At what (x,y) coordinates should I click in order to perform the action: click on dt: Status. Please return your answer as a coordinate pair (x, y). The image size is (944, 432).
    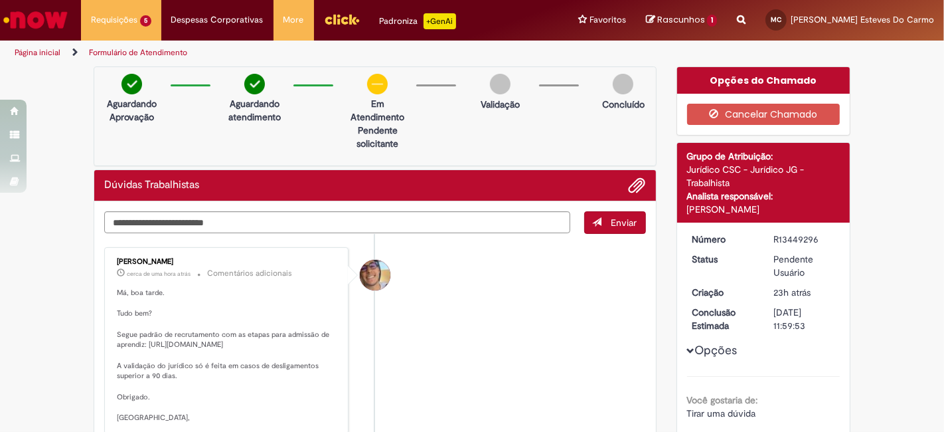
    Looking at the image, I should click on (723, 259).